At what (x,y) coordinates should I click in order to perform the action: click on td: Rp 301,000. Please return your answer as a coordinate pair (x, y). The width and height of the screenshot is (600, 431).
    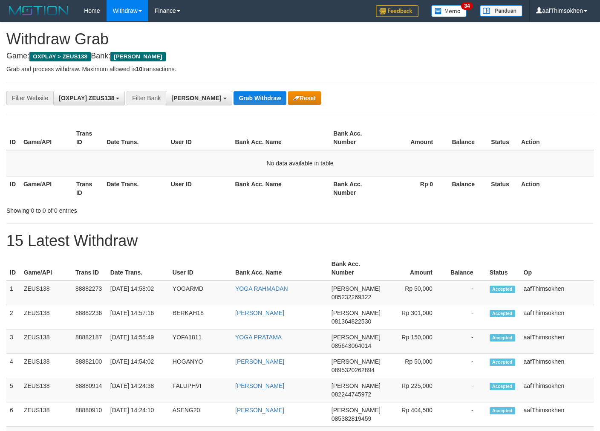
    Looking at the image, I should click on (414, 317).